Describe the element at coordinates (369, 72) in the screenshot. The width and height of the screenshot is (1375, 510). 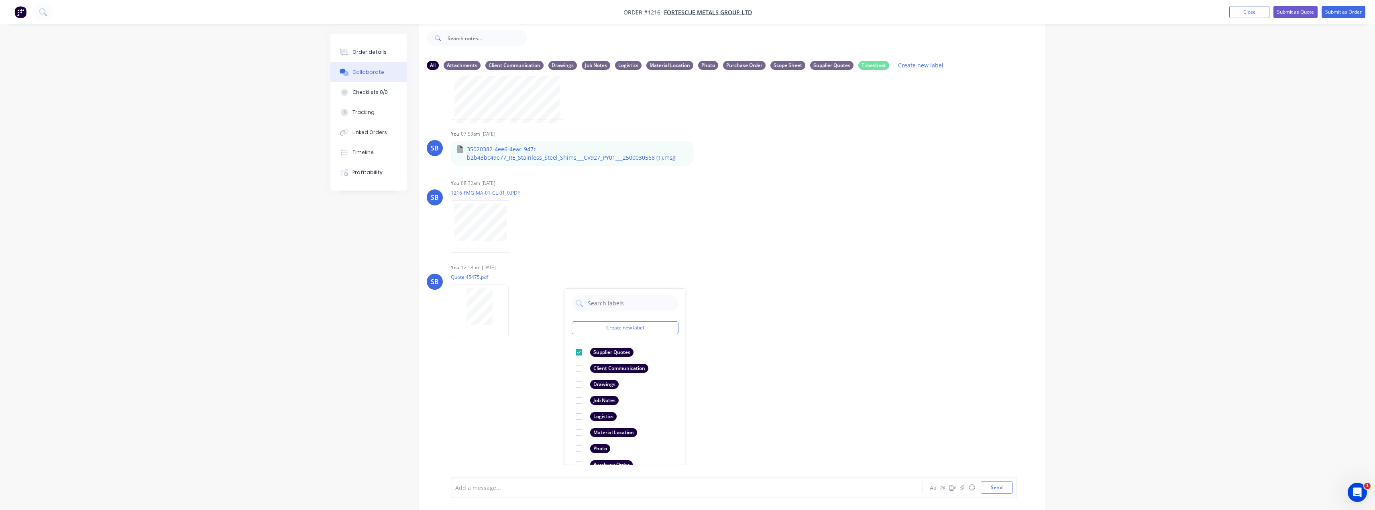
I see `button: Collaborate` at that location.